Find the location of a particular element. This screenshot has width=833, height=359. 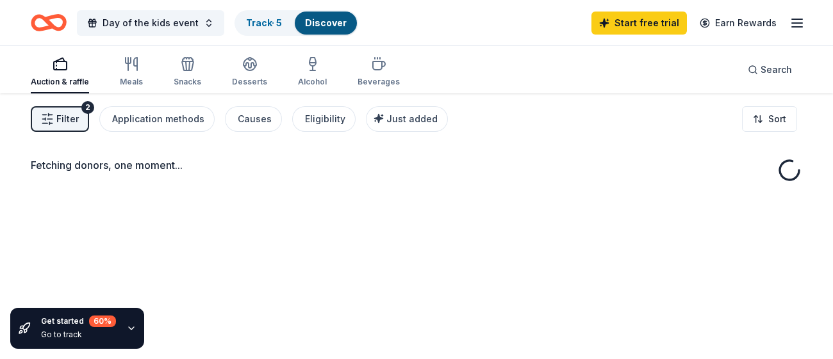

a: Start free trial is located at coordinates (639, 23).